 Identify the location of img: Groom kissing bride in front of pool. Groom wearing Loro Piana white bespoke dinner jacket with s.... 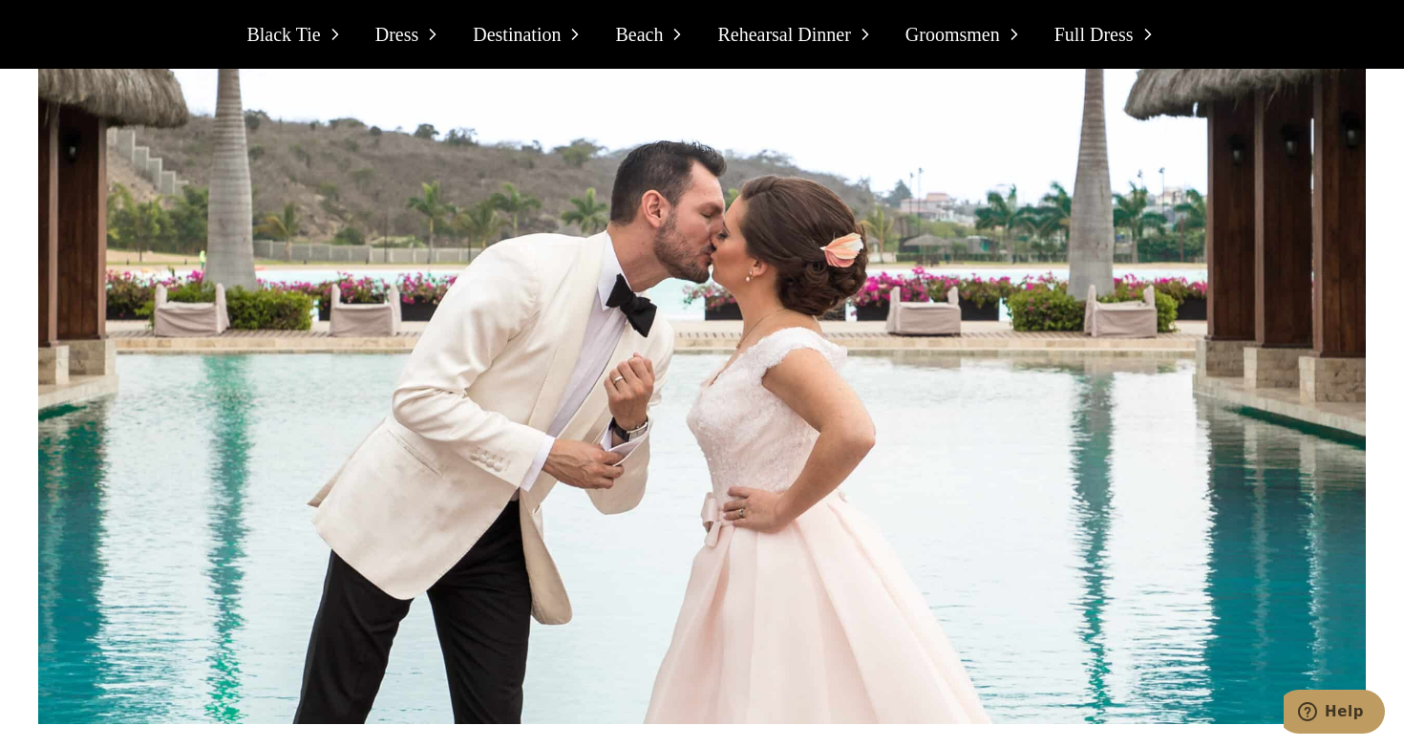
(702, 392).